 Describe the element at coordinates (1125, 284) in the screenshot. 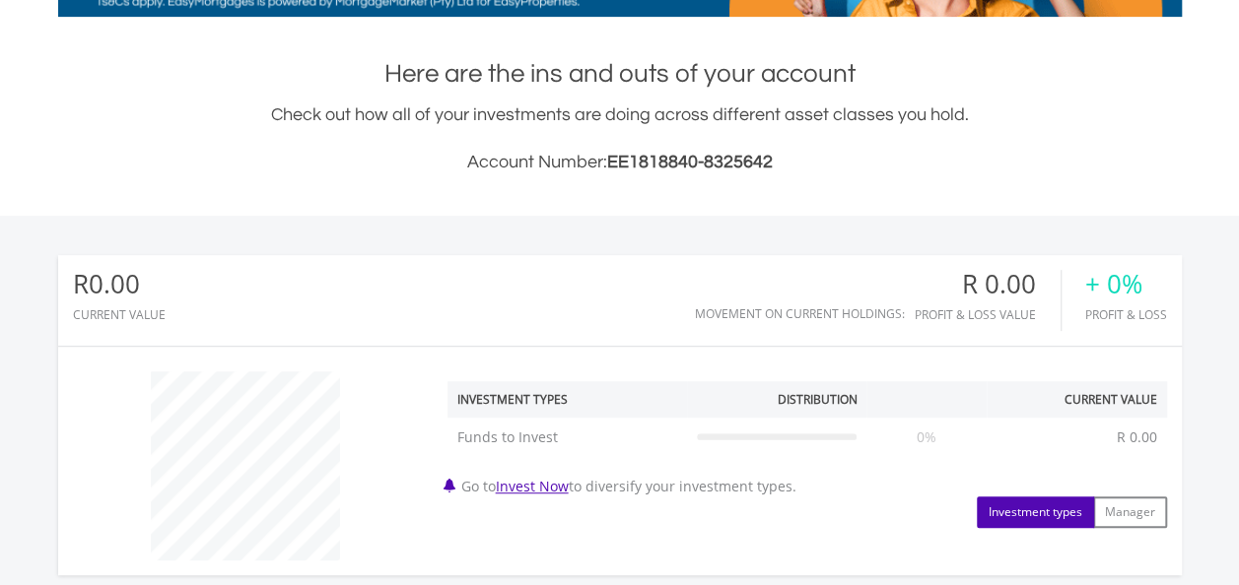

I see `div: + 0%` at that location.